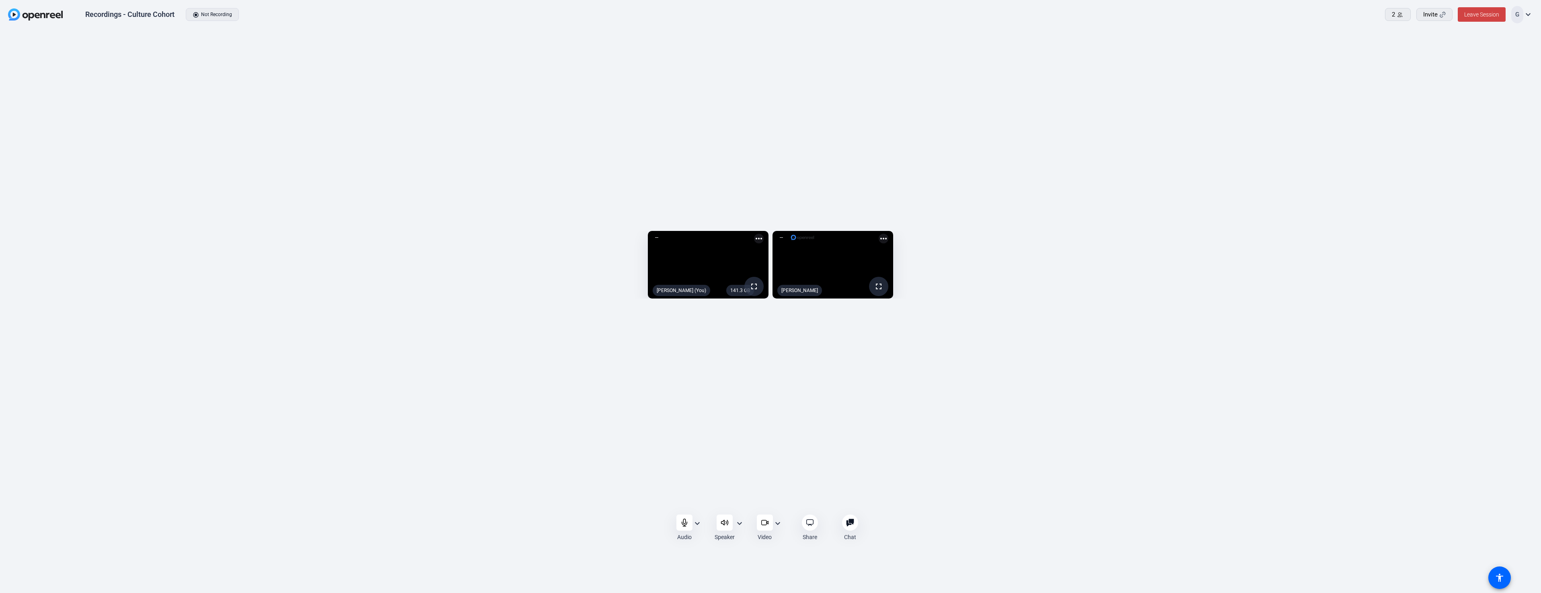 This screenshot has height=593, width=1541. I want to click on span: Invite, so click(1430, 14).